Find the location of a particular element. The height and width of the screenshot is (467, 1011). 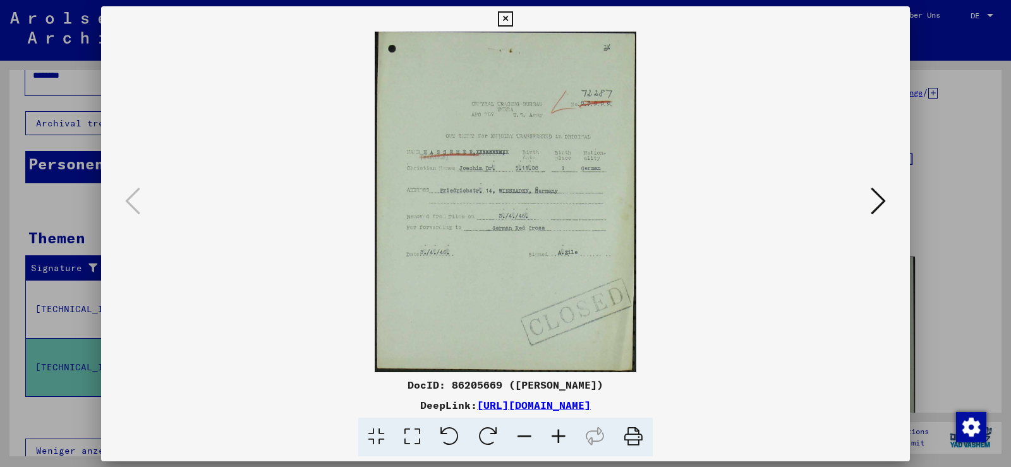

img: Zustimmung ändern is located at coordinates (972, 427).